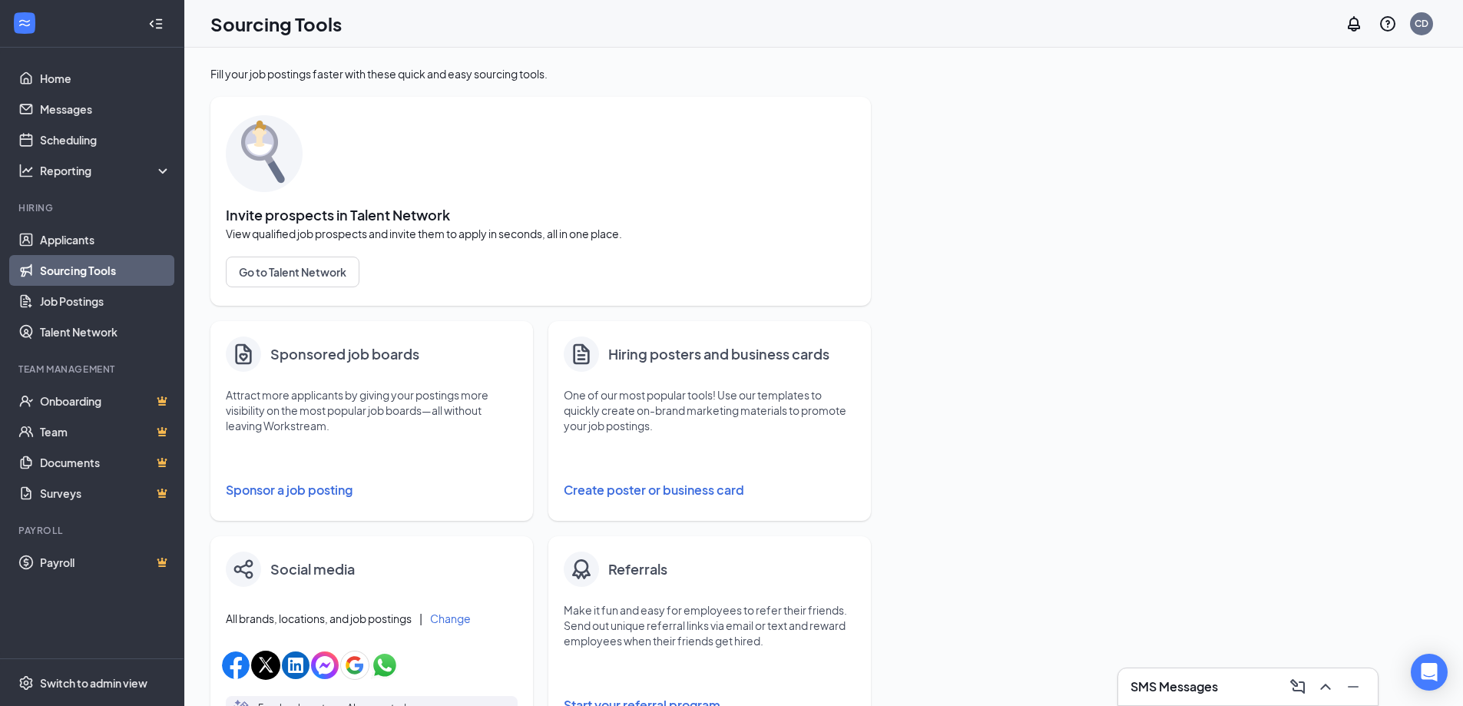 The height and width of the screenshot is (706, 1463). What do you see at coordinates (1326, 687) in the screenshot?
I see `svg: ChevronUp` at bounding box center [1326, 687].